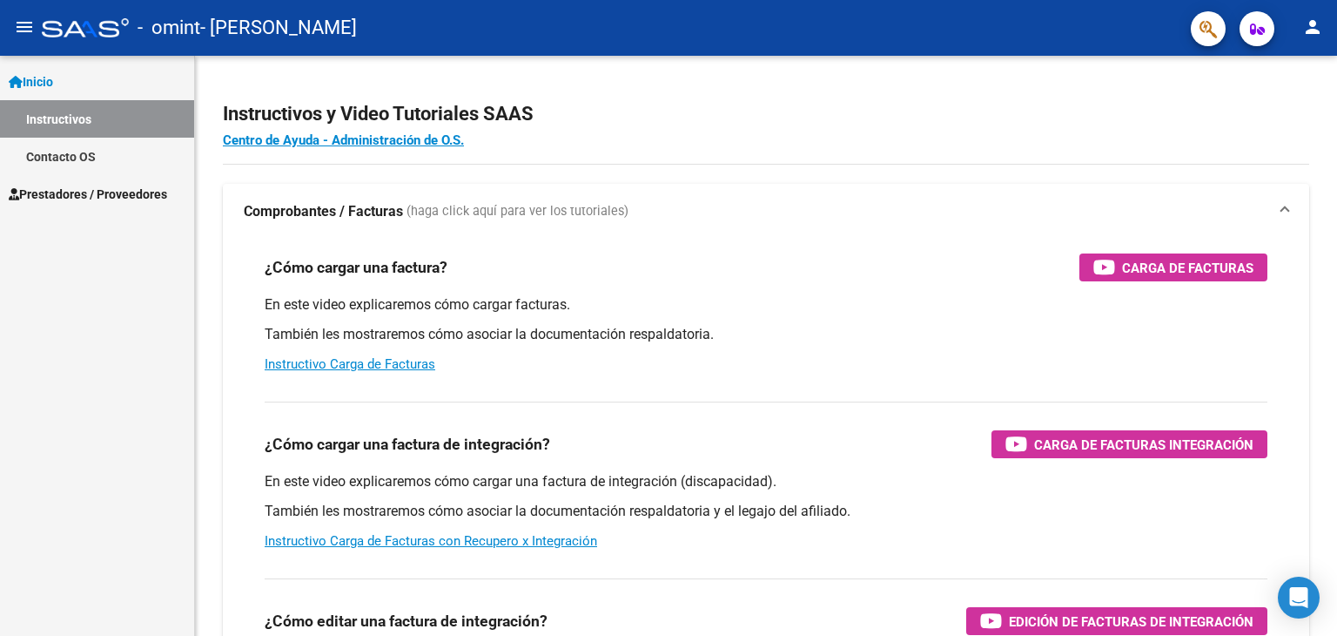 This screenshot has height=636, width=1337. I want to click on strong: Comprobantes / Facturas, so click(323, 212).